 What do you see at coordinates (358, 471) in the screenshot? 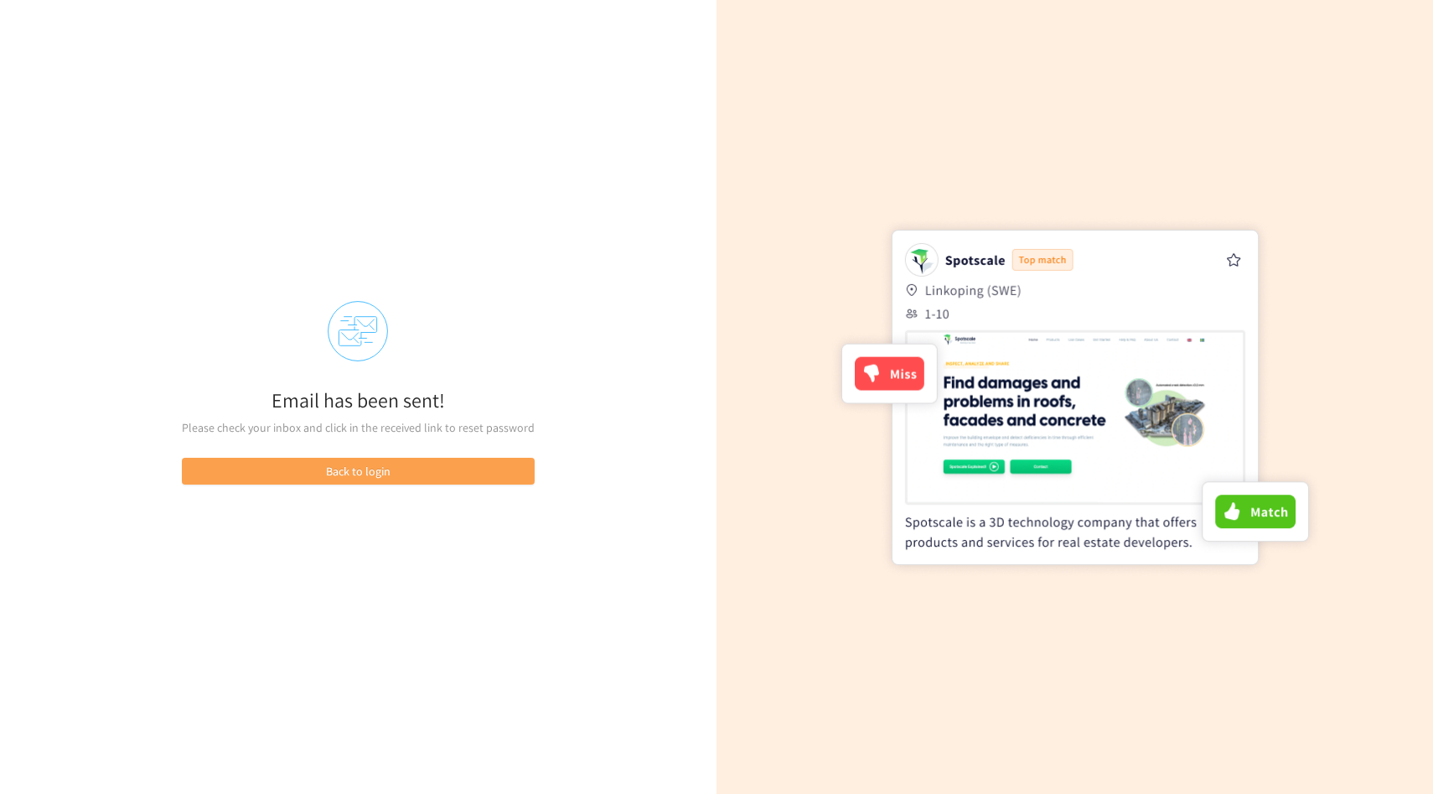
I see `a: Back to login` at bounding box center [358, 471].